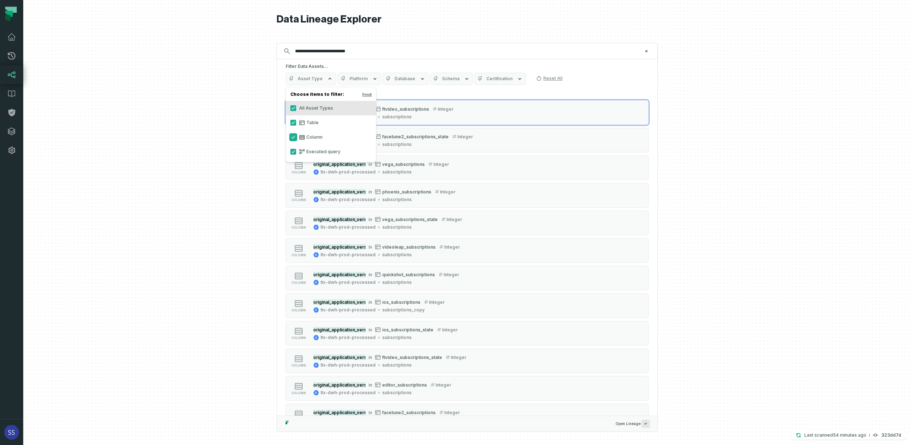 The width and height of the screenshot is (911, 445). I want to click on button: columnoriginal_application_versioninfacetune2_subscriptions_stateintegerltx-dwh-prod-processedsub..., so click(467, 140).